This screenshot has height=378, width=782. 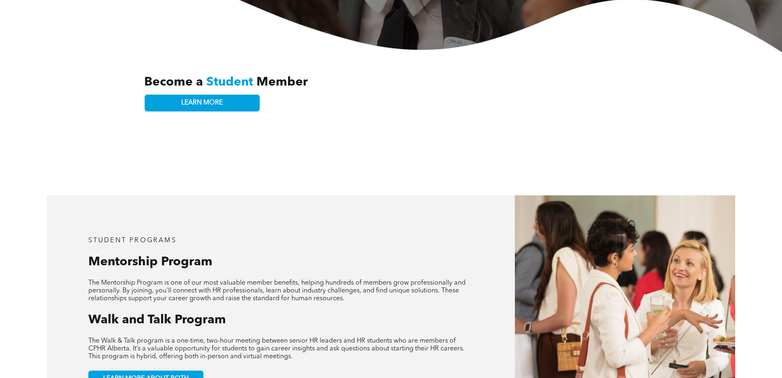 I want to click on a: LEARN MORE, so click(x=202, y=103).